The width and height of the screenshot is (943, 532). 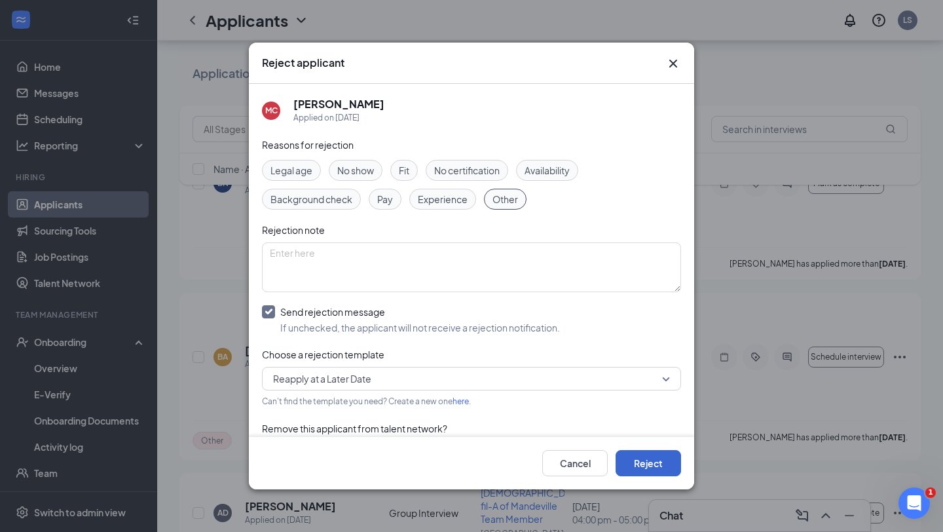 What do you see at coordinates (467, 170) in the screenshot?
I see `span: No certification` at bounding box center [467, 170].